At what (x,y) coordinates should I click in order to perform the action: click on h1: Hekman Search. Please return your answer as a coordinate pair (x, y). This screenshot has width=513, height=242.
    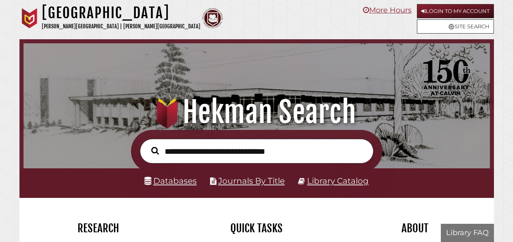
    Looking at the image, I should click on (256, 112).